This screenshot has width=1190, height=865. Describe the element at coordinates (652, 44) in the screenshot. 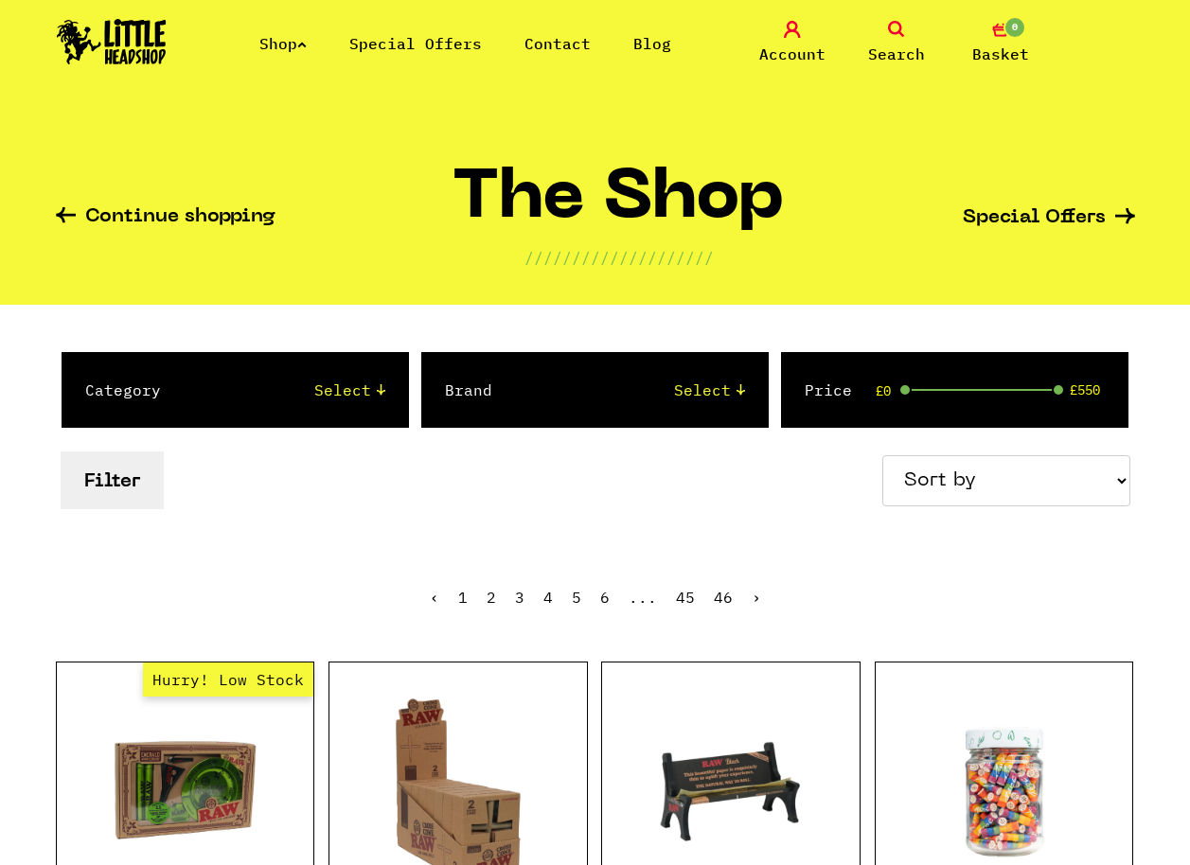

I see `a: Blog` at that location.